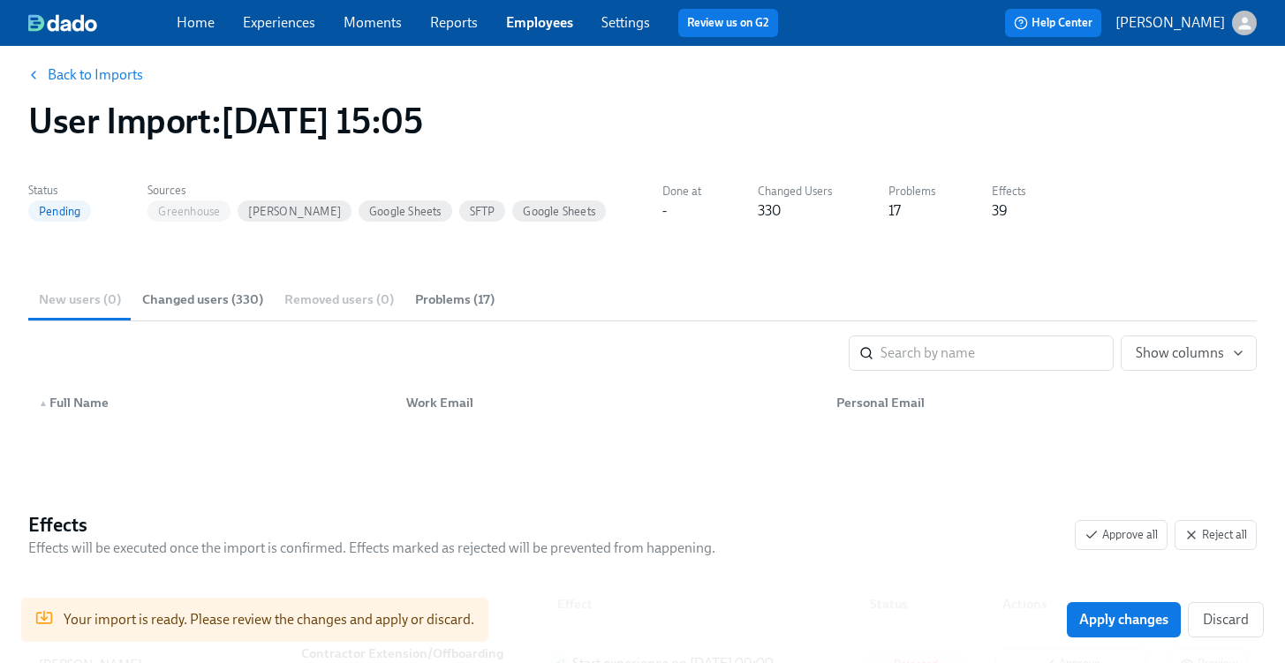 The width and height of the screenshot is (1285, 663). What do you see at coordinates (1188, 353) in the screenshot?
I see `span: Show columns` at bounding box center [1188, 353].